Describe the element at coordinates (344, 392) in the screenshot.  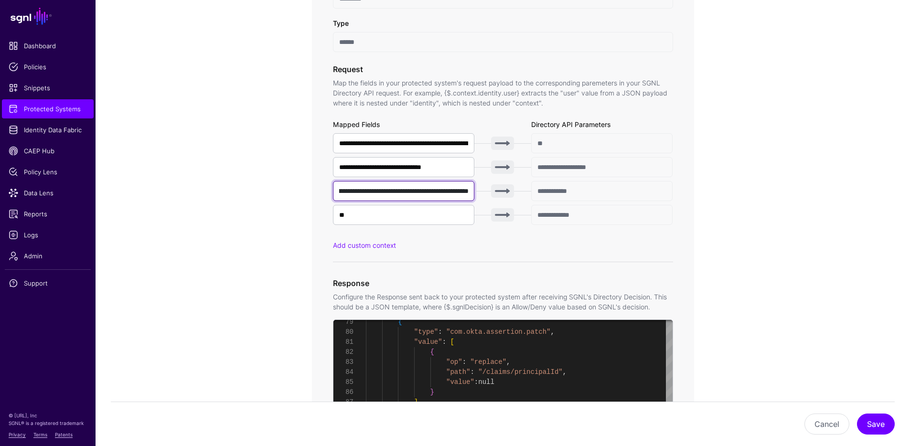
I see `div: 86` at that location.